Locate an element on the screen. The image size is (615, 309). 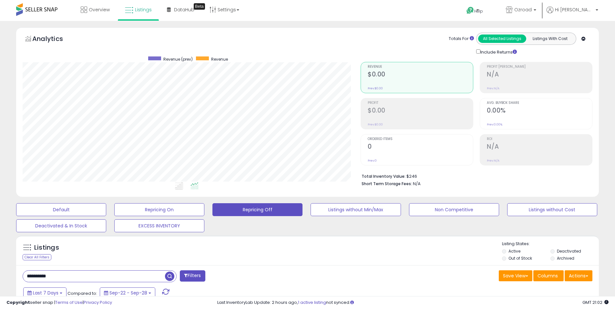
button: Listings without Cost is located at coordinates (552, 210).